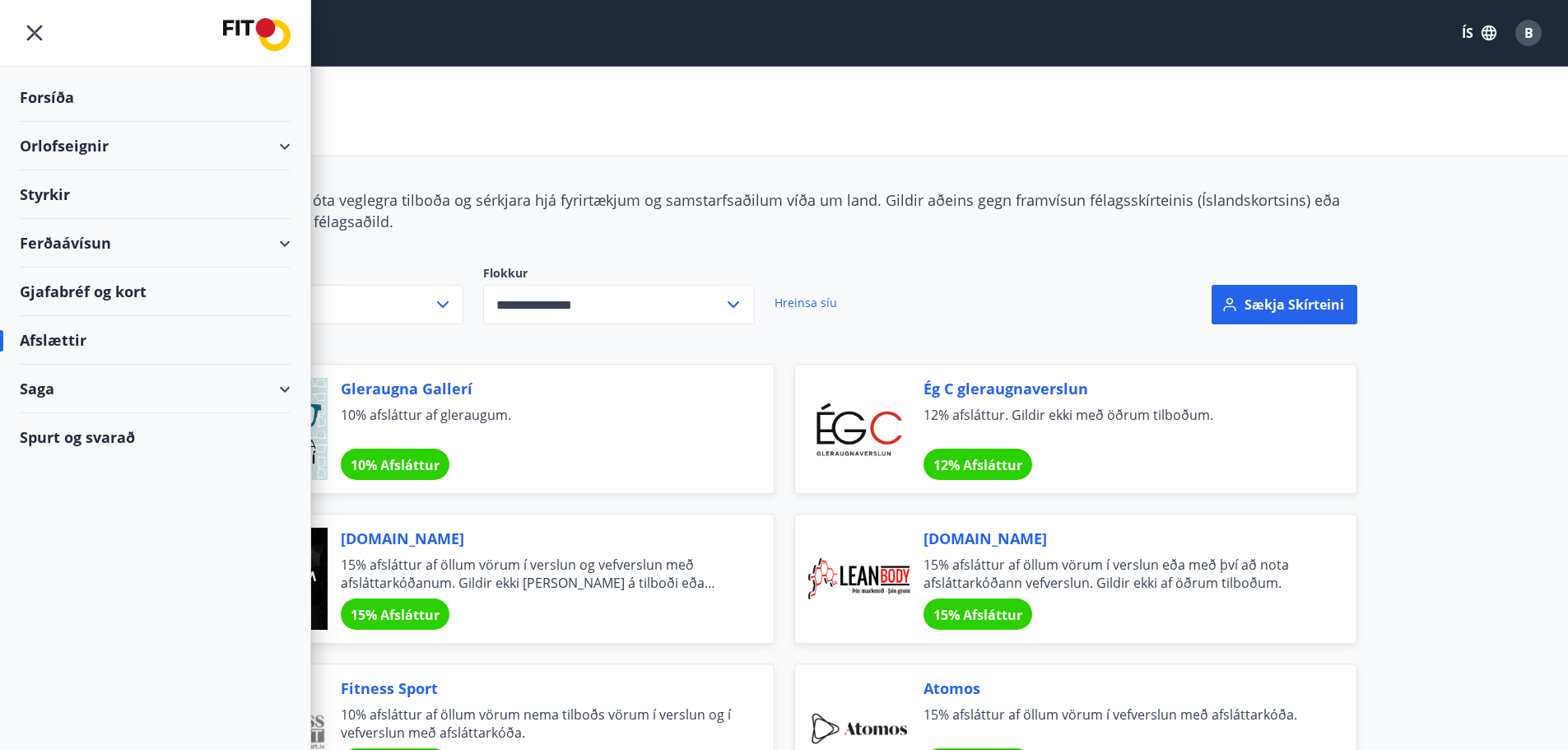 The image size is (1568, 750). What do you see at coordinates (806, 303) in the screenshot?
I see `a: Hreinsa síu` at bounding box center [806, 303].